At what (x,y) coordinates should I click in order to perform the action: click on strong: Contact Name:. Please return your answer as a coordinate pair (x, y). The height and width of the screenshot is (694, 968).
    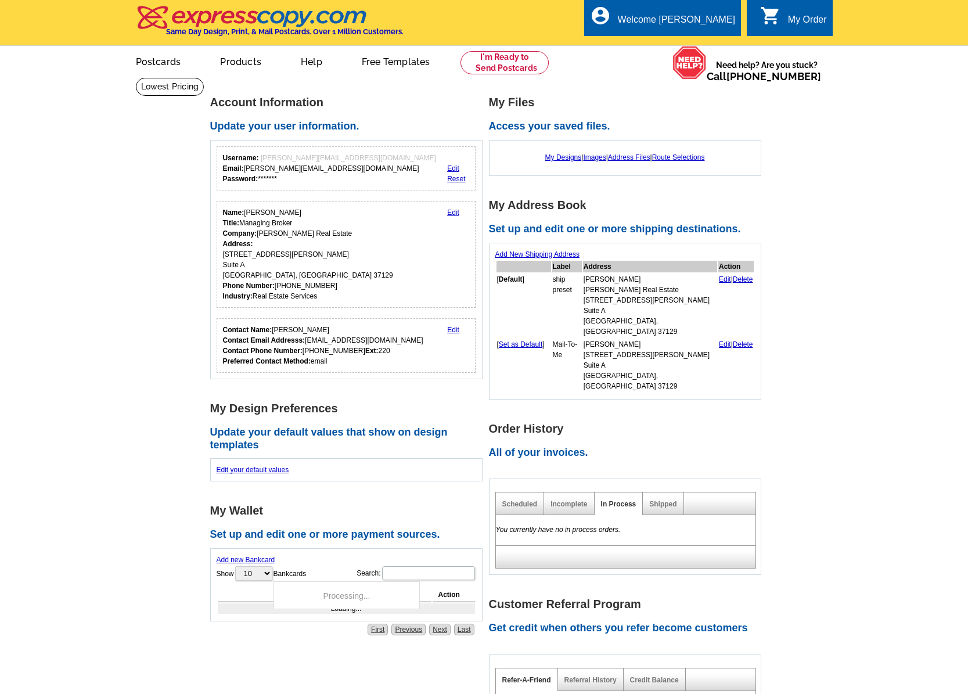
    Looking at the image, I should click on (247, 330).